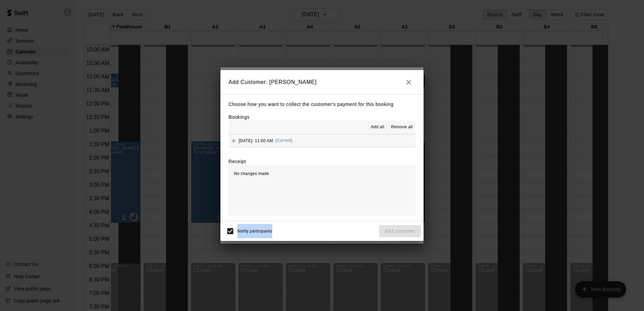  I want to click on p: Choose how you want to collect the customer's payment for this booking, so click(322, 104).